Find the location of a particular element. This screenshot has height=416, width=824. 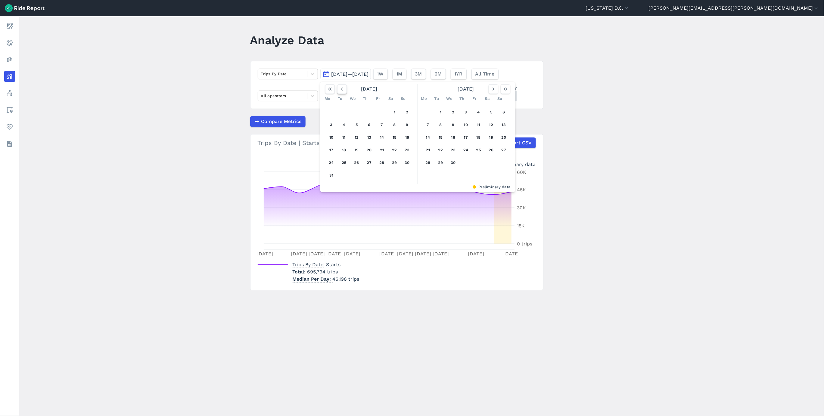

button: 20 is located at coordinates (504, 138).